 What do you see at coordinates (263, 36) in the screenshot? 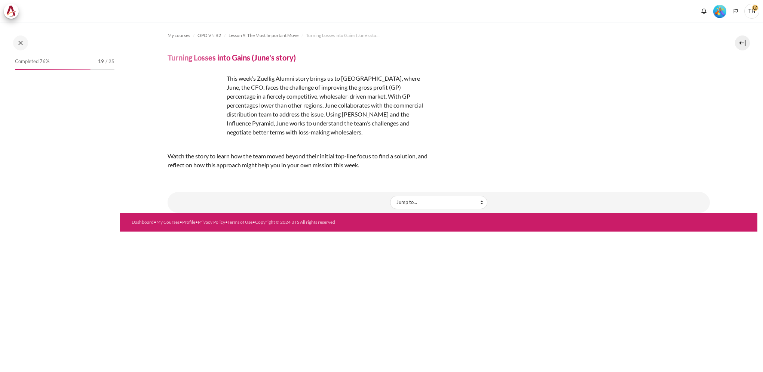
I see `span: Lesson 9: The Most Important Move` at bounding box center [263, 36].